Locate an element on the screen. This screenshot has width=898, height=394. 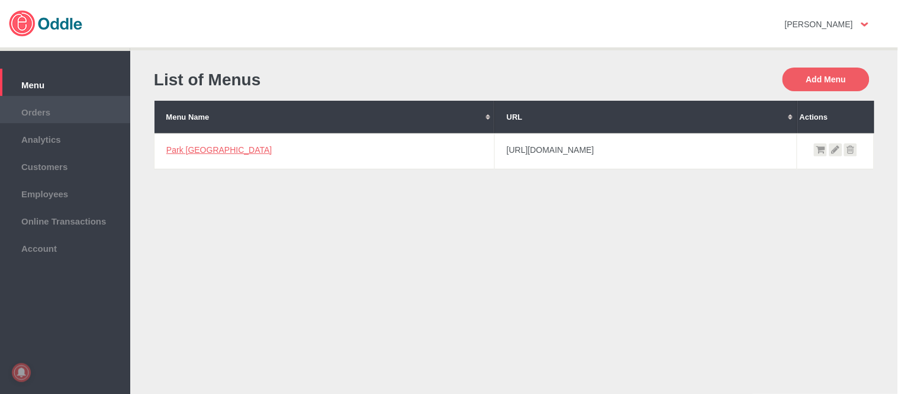
th: URL: No sort applied, activate to apply an ascending sort is located at coordinates (645, 117).